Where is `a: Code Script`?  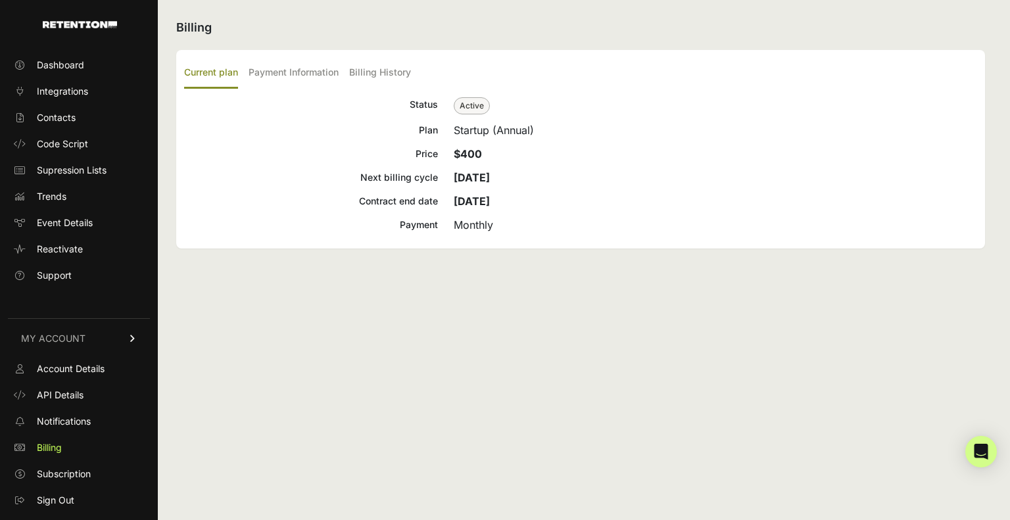 a: Code Script is located at coordinates (79, 144).